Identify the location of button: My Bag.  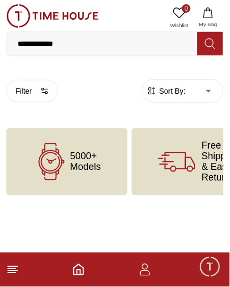
(208, 18).